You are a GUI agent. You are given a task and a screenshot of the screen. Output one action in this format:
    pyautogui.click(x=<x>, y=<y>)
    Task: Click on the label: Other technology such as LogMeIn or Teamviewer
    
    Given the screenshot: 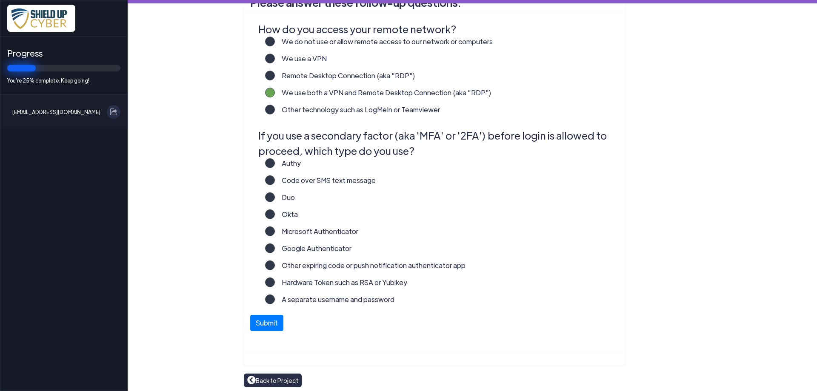 What is the action you would take?
    pyautogui.click(x=357, y=113)
    